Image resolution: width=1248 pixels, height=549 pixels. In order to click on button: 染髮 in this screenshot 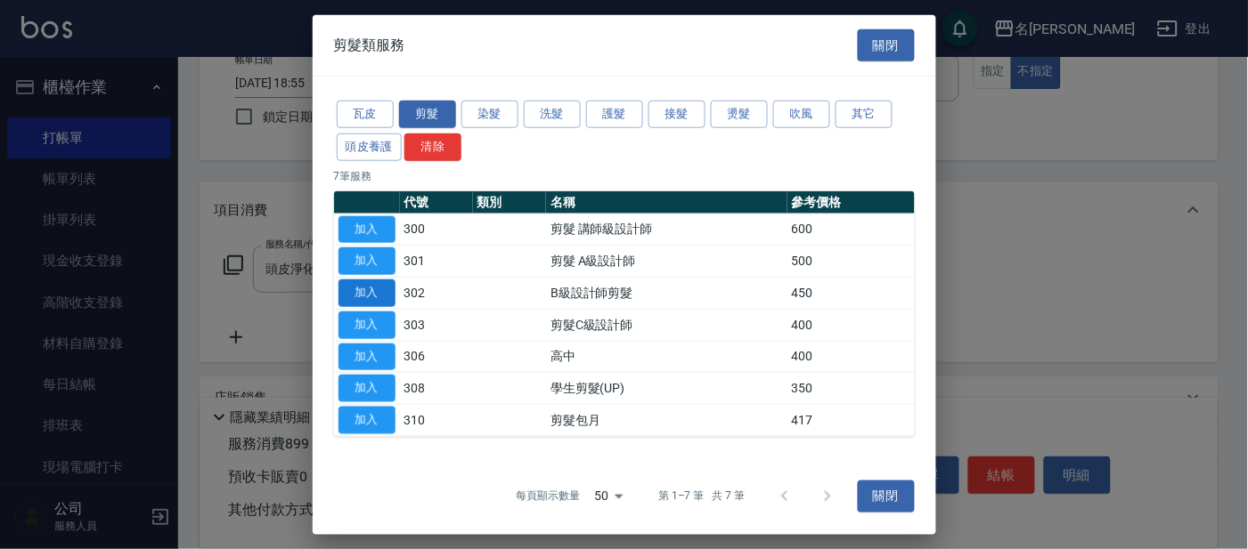, I will do `click(490, 114)`.